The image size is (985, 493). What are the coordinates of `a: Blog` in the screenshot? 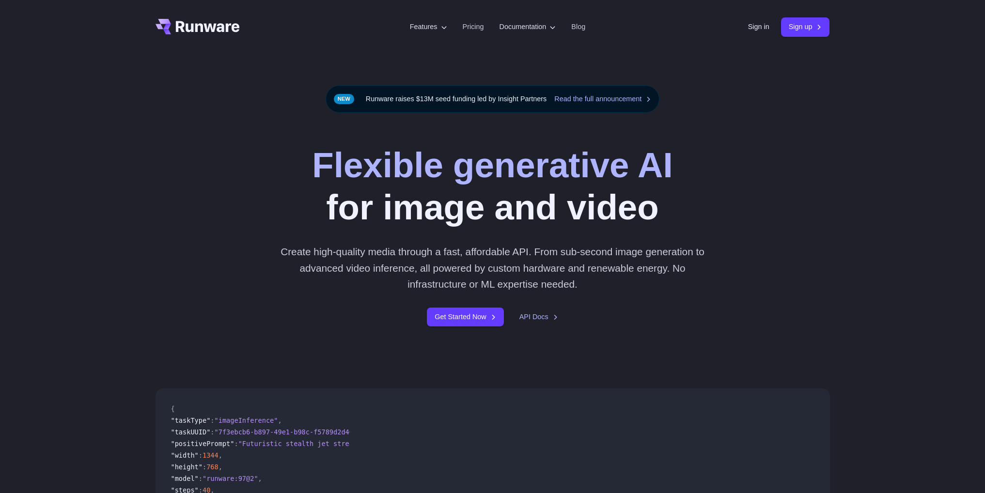 It's located at (578, 27).